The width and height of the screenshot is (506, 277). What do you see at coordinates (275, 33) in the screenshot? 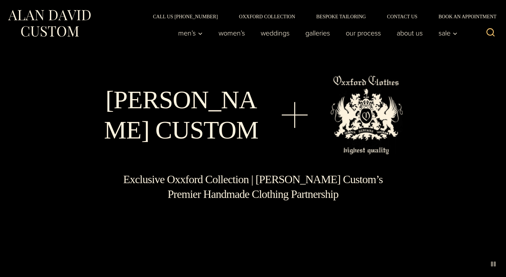
I see `a: weddings` at bounding box center [275, 33].